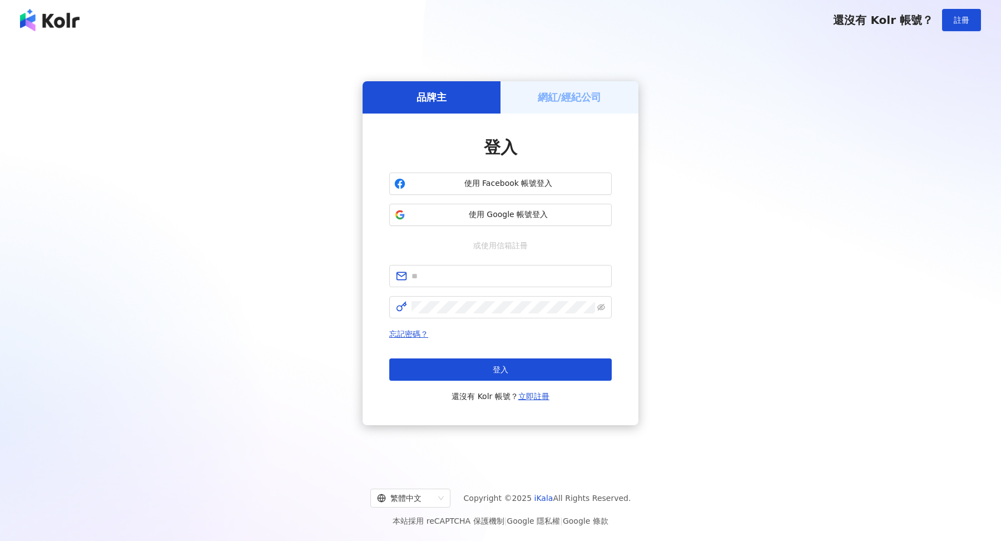 The width and height of the screenshot is (1001, 541). What do you see at coordinates (544, 498) in the screenshot?
I see `a: iKala` at bounding box center [544, 498].